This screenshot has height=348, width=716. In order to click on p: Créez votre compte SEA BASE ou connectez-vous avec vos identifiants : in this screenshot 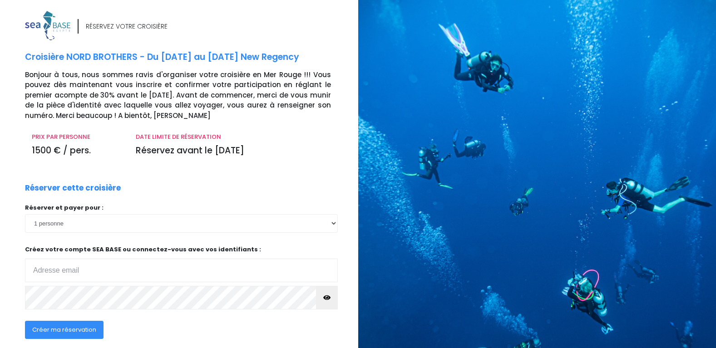, I will do `click(181, 264)`.